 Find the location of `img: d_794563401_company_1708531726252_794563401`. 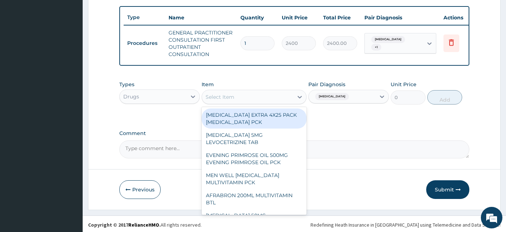

img: d_794563401_company_1708531726252_794563401 is located at coordinates (21, 45).